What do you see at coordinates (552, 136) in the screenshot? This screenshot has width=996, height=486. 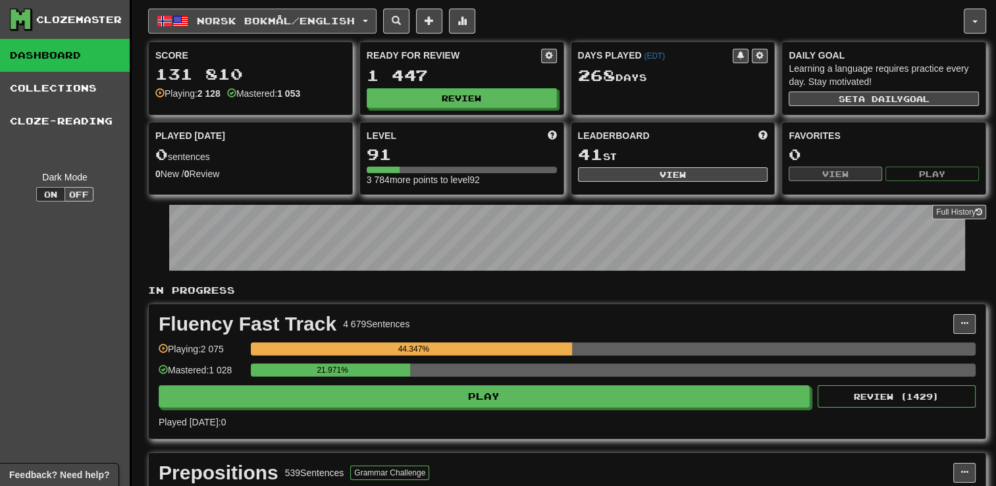 I see `span: Score more points to level up` at bounding box center [552, 136].